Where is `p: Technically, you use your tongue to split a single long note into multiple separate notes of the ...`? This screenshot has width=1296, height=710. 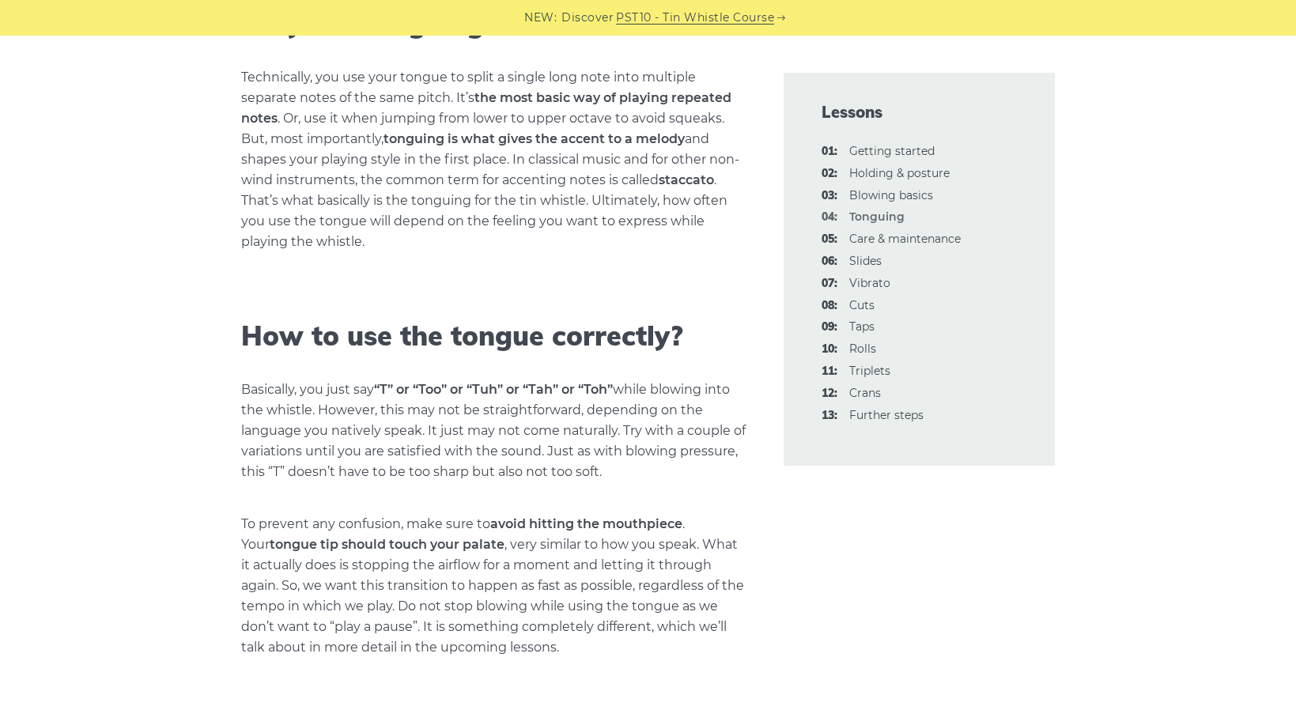
p: Technically, you use your tongue to split a single long note into multiple separate notes of the ... is located at coordinates (493, 160).